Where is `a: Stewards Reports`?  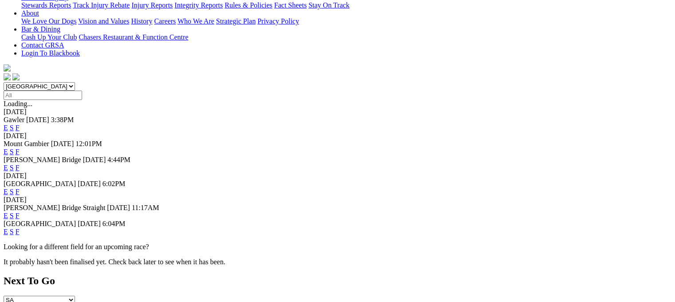 a: Stewards Reports is located at coordinates (46, 5).